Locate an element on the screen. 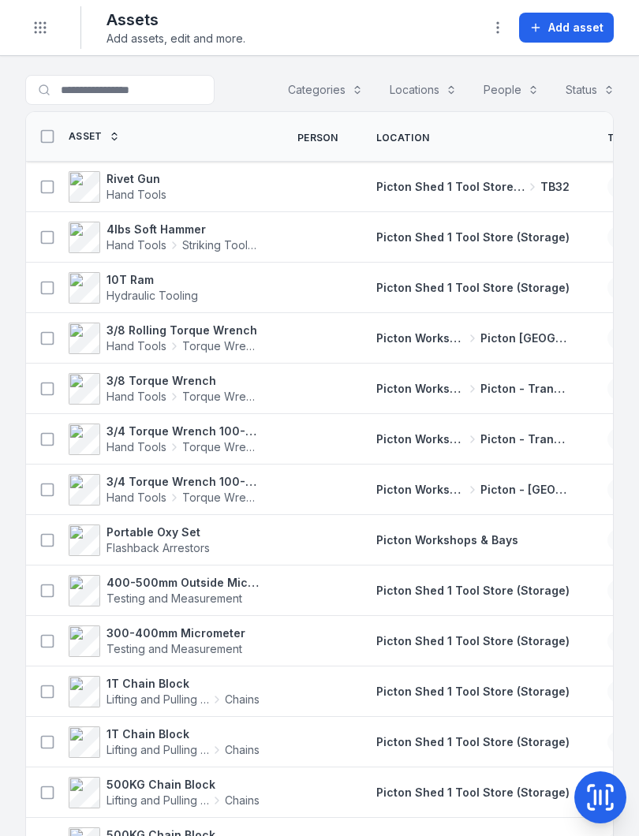 The height and width of the screenshot is (836, 639). a: 3/4 Torque Wrench 100-600 ft/lbs 0320601267Hand ToolsTorque Wrench is located at coordinates (164, 439).